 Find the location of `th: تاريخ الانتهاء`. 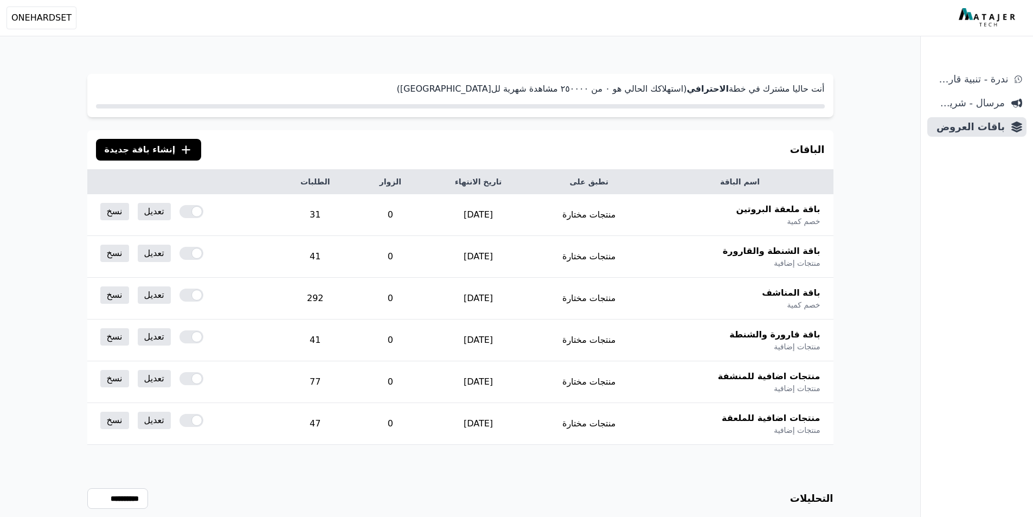

th: تاريخ الانتهاء is located at coordinates (478, 182).